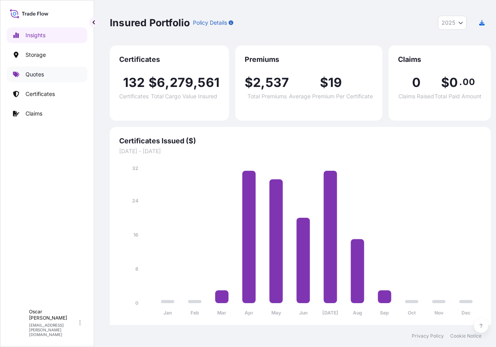  What do you see at coordinates (384, 313) in the screenshot?
I see `tspan: Sep` at bounding box center [384, 313].